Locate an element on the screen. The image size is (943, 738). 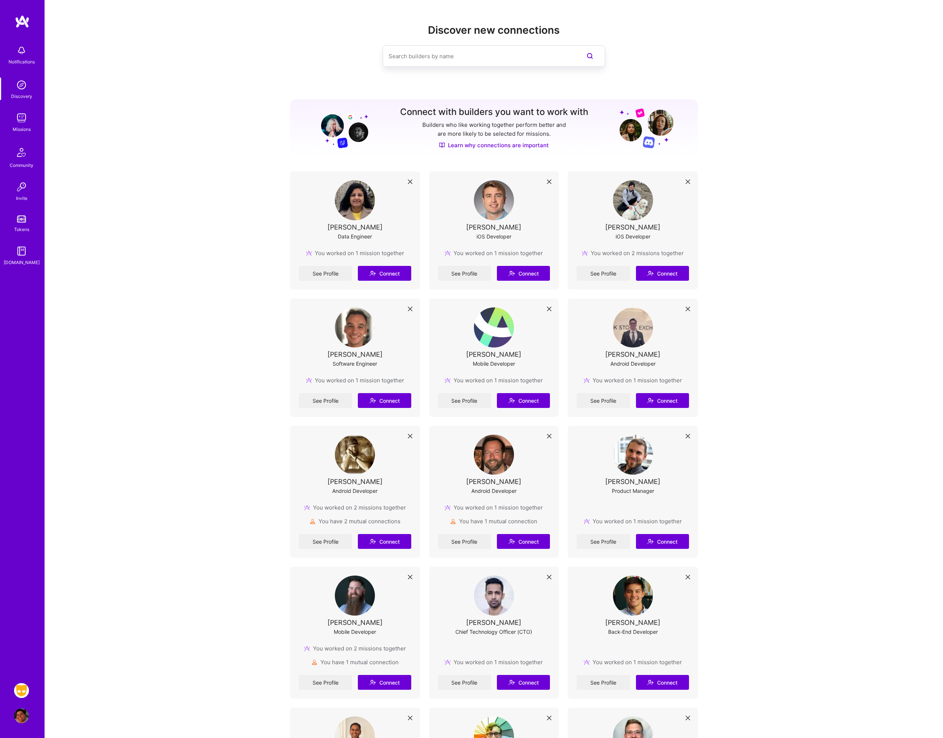
img: logo is located at coordinates (22, 22).